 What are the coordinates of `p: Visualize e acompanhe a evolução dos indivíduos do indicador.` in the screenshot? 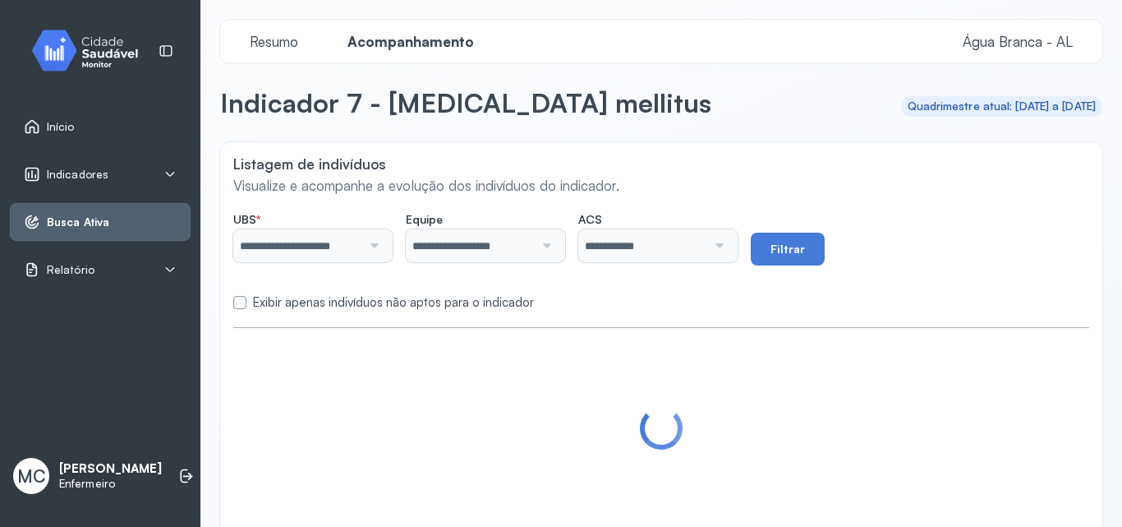 It's located at (661, 185).